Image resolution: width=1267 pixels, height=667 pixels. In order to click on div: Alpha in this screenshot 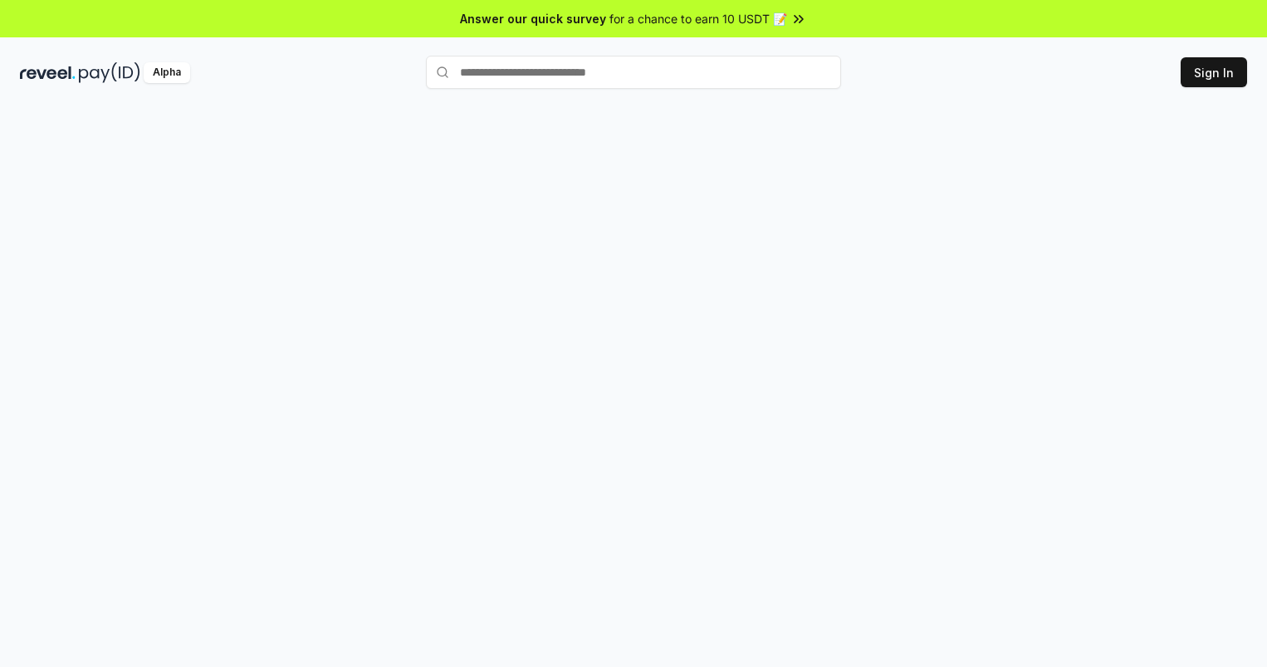, I will do `click(167, 72)`.